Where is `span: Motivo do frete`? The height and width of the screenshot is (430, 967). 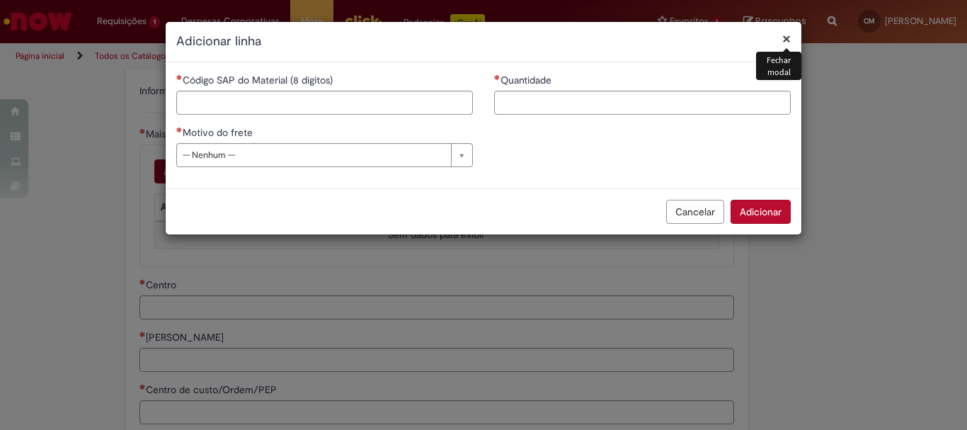
span: Motivo do frete is located at coordinates (219, 132).